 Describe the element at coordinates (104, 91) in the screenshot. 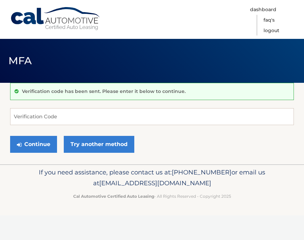

I see `p: Verification code has been sent. Please enter it below to continue.` at that location.